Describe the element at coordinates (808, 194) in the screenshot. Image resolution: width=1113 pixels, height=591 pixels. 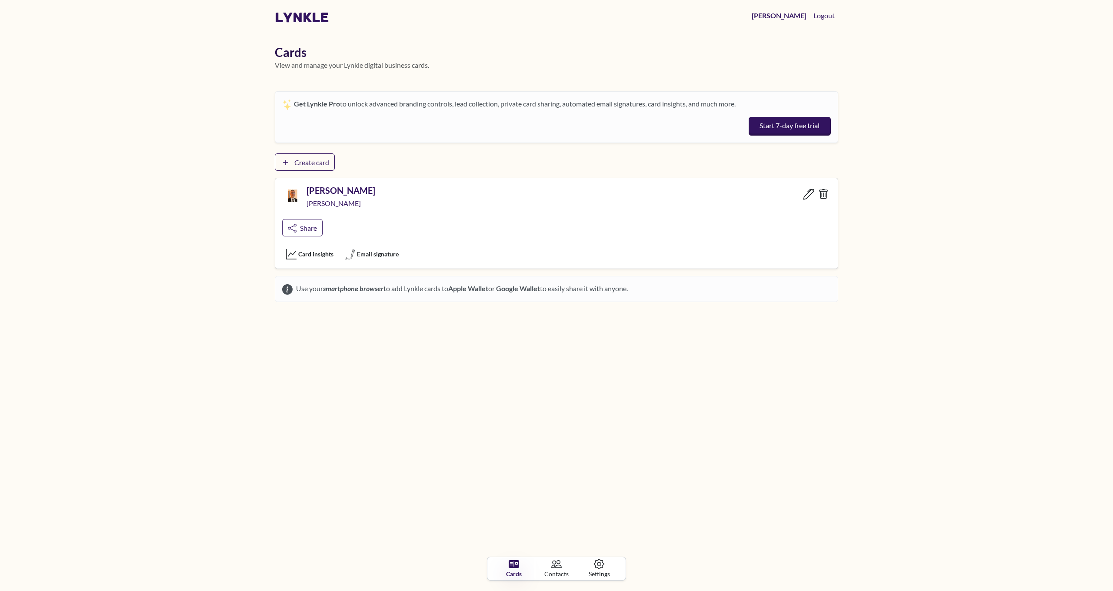
I see `a: Edit` at that location.